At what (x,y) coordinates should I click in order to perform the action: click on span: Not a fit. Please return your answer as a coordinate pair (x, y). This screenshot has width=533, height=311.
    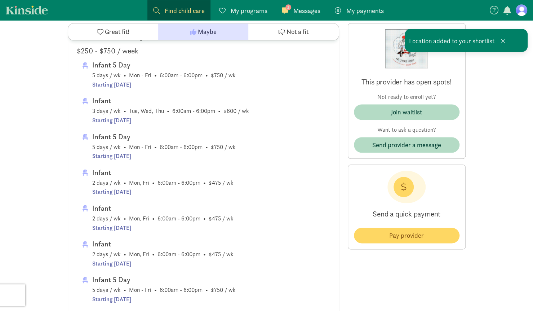
    Looking at the image, I should click on (297, 32).